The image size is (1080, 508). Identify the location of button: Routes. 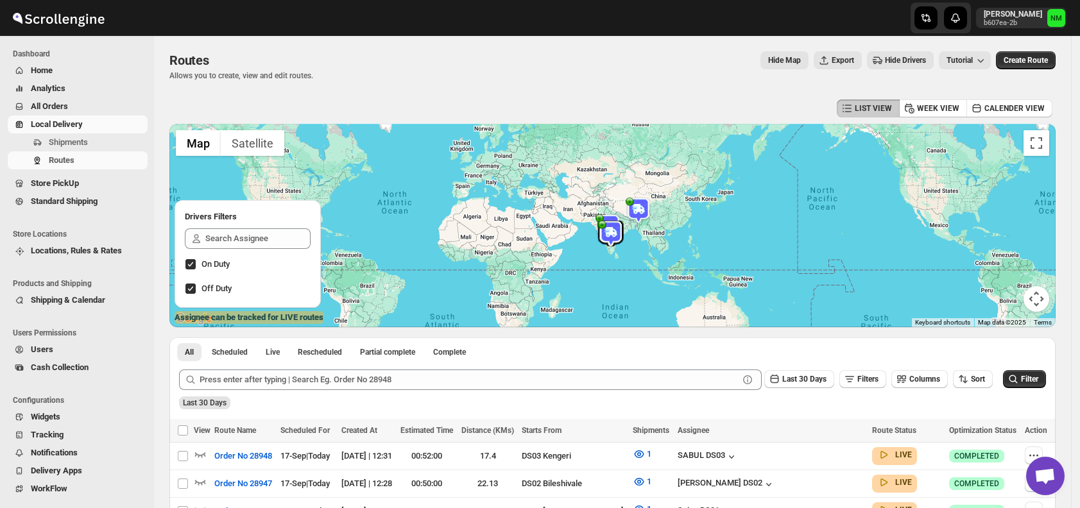
(78, 160).